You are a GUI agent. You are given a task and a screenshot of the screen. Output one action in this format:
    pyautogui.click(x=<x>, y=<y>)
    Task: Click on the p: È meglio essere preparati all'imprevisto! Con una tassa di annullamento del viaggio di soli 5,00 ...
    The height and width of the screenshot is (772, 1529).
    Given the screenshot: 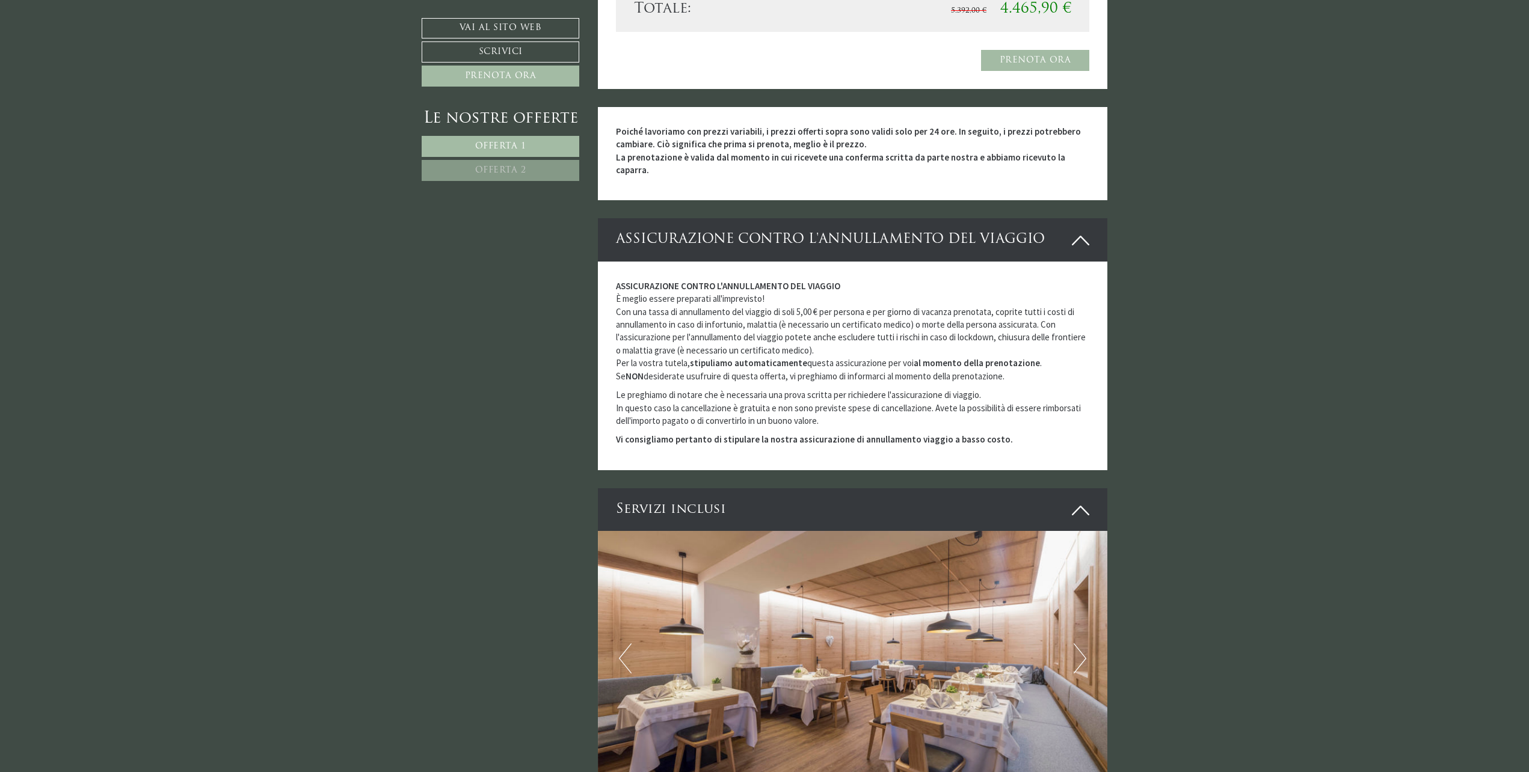 What is the action you would take?
    pyautogui.click(x=853, y=331)
    